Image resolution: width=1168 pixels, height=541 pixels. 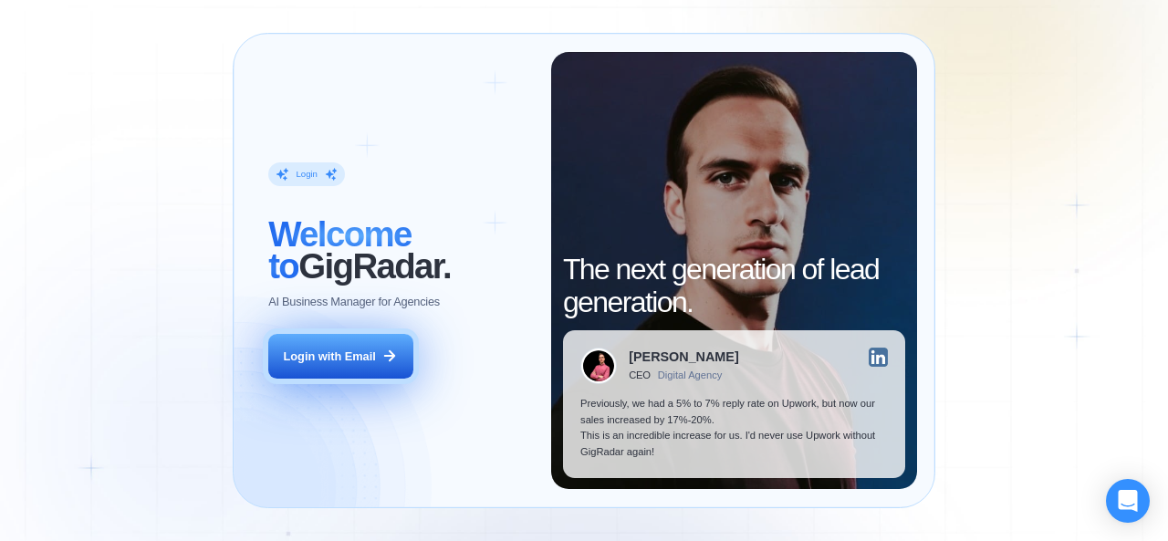 I want to click on span: Welcome to, so click(x=340, y=250).